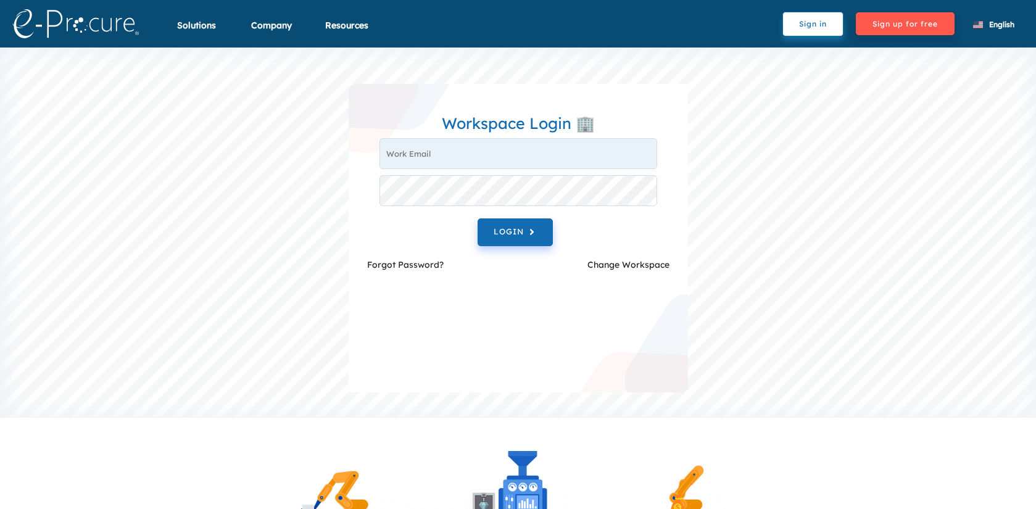  What do you see at coordinates (75, 23) in the screenshot?
I see `img: logo` at bounding box center [75, 23].